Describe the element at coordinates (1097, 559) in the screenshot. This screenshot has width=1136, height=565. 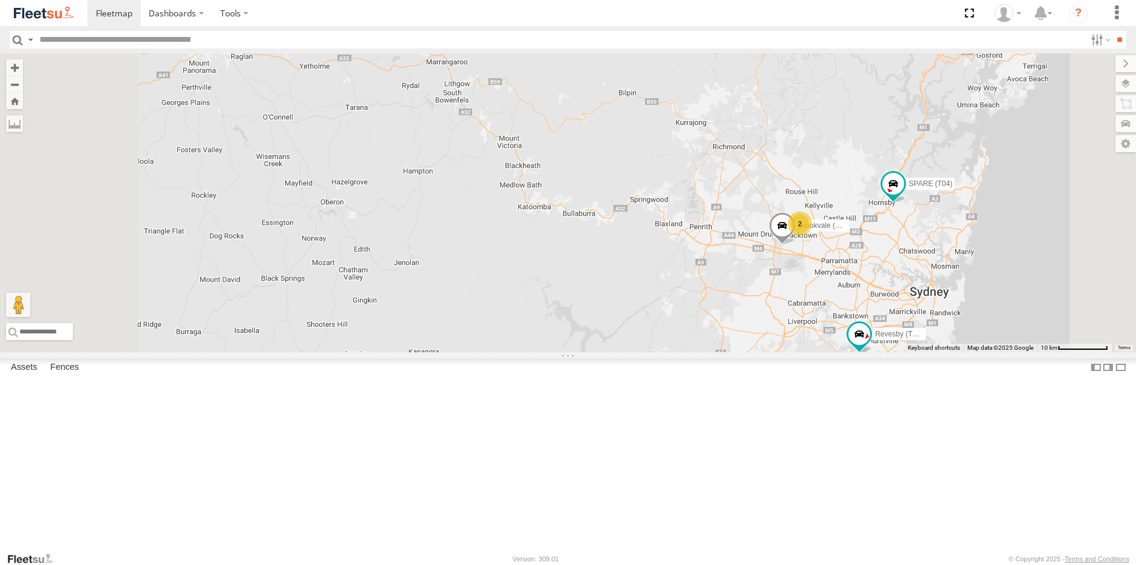
I see `a: Terms and Conditions` at that location.